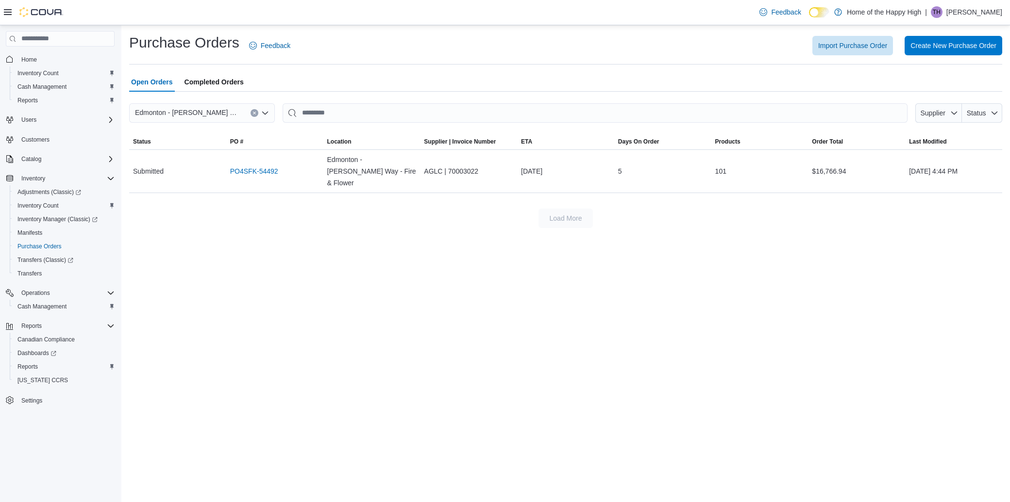 This screenshot has height=502, width=1010. Describe the element at coordinates (66, 120) in the screenshot. I see `span: Users` at that location.